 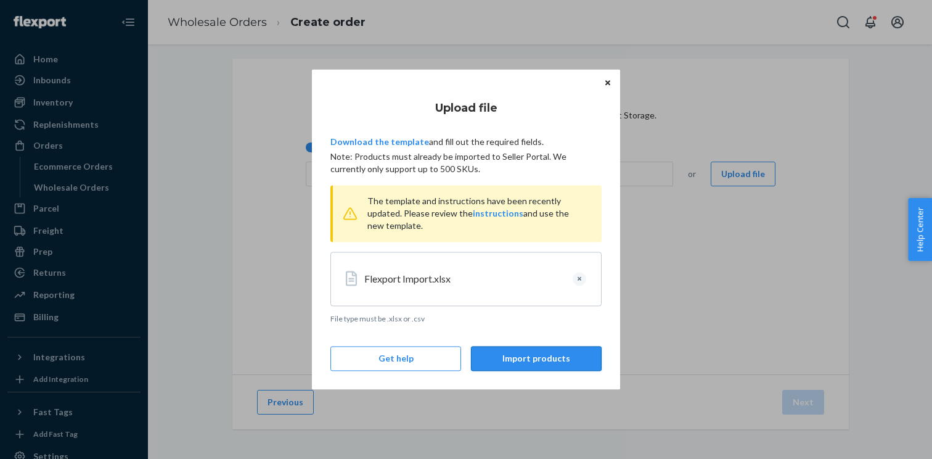 What do you see at coordinates (466, 318) in the screenshot?
I see `p: File type must be .xlsx or .csv` at bounding box center [466, 318].